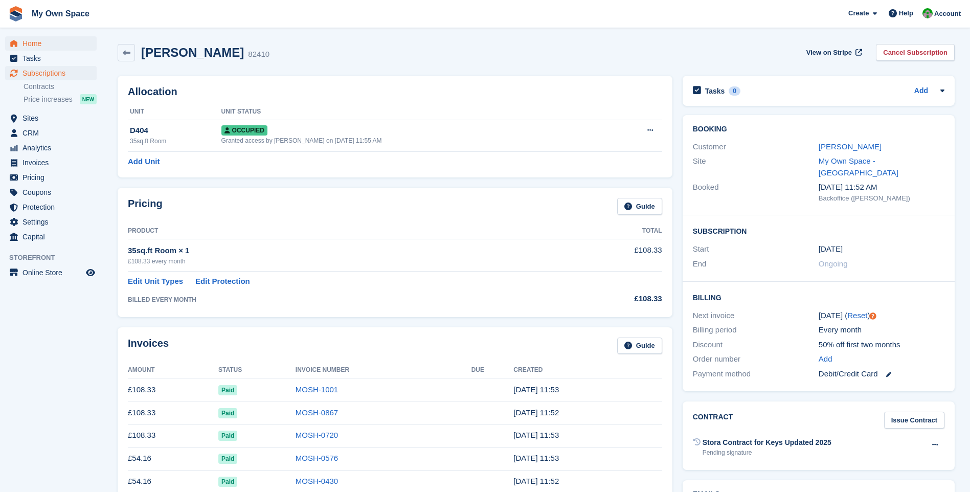 This screenshot has height=492, width=970. What do you see at coordinates (536, 389) in the screenshot?
I see `time: 2025-08-18 10:53:32 UTC` at bounding box center [536, 389].